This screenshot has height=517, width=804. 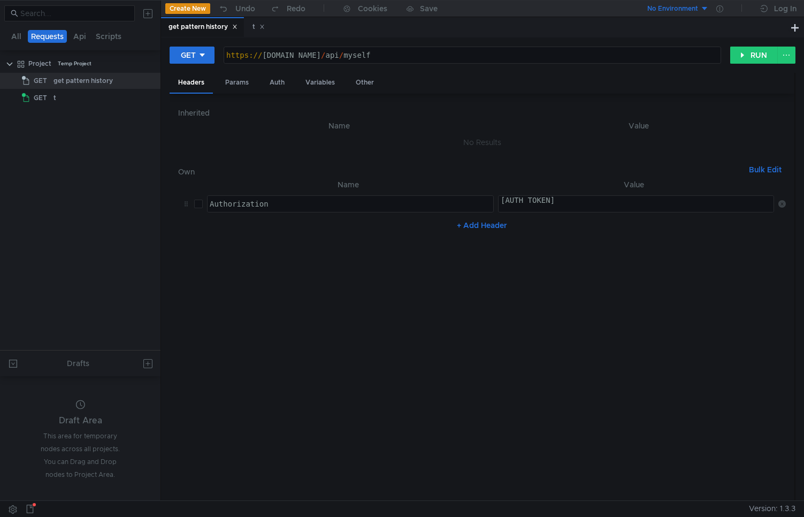 I want to click on div: Temp Project, so click(x=74, y=64).